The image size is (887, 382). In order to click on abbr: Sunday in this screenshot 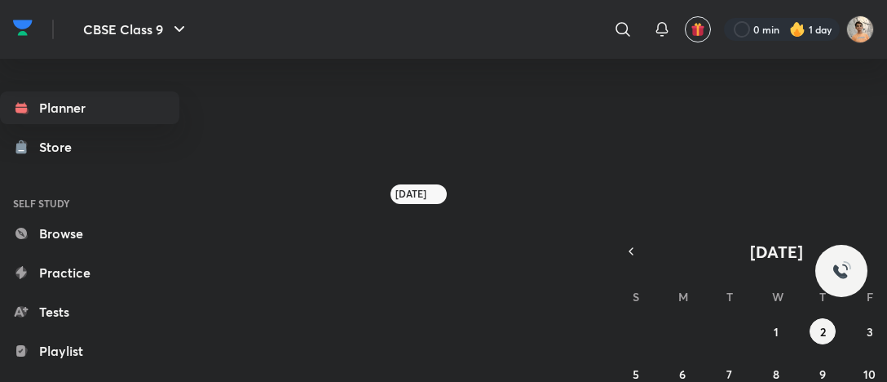, I will do `click(636, 296)`.